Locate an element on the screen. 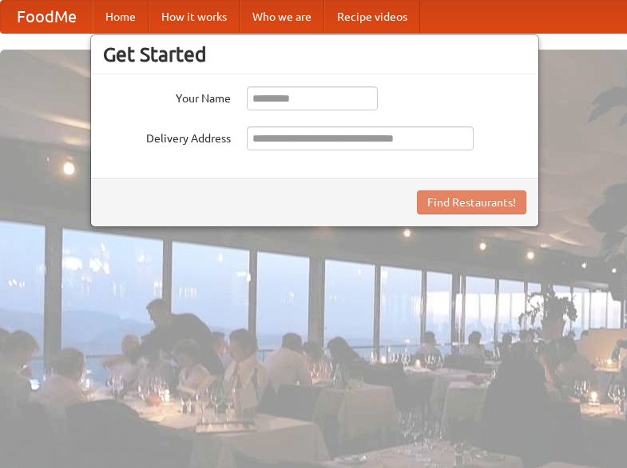 This screenshot has height=468, width=627. a: FoodMe is located at coordinates (46, 17).